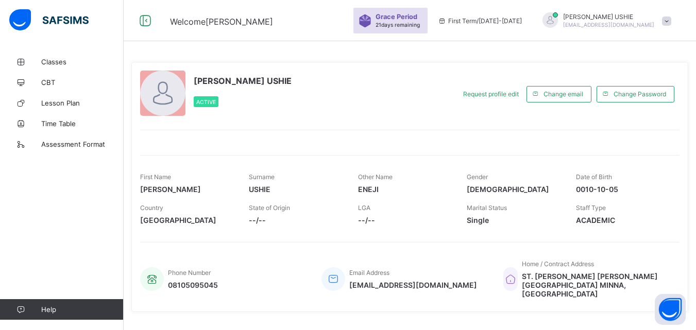 This screenshot has width=696, height=330. Describe the element at coordinates (82, 144) in the screenshot. I see `span: Assessment Format` at that location.